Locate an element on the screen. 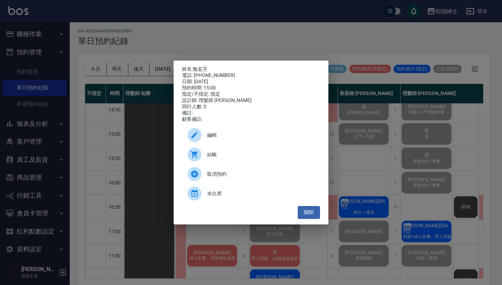 This screenshot has width=502, height=285. span: 未出席 is located at coordinates (261, 194).